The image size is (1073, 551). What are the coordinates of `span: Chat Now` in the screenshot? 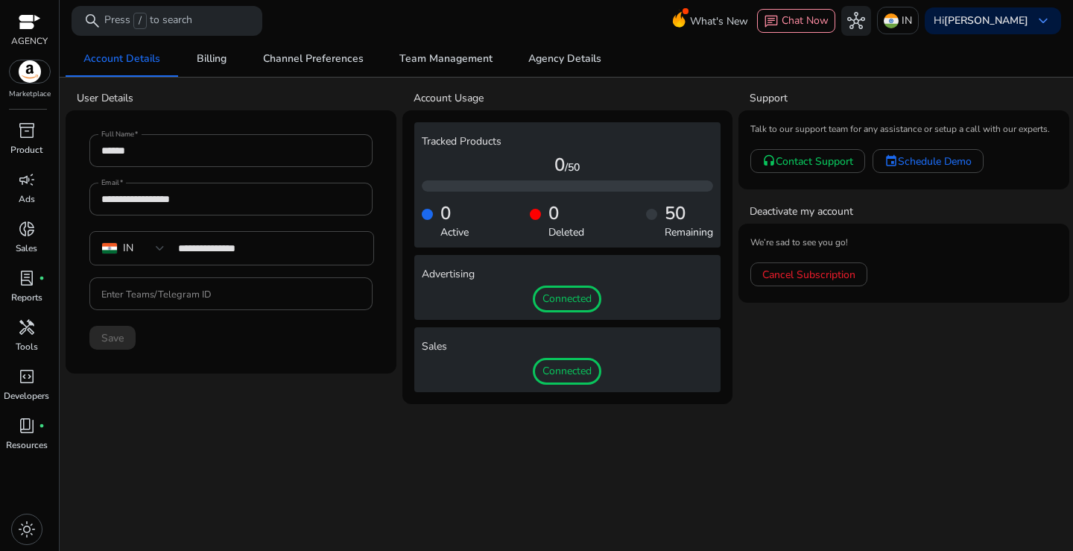 It's located at (805, 20).